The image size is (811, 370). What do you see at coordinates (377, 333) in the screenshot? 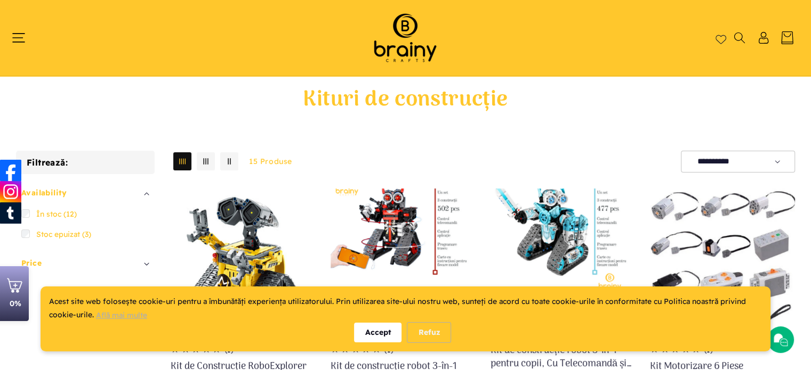
I see `div: Accept` at bounding box center [377, 333].